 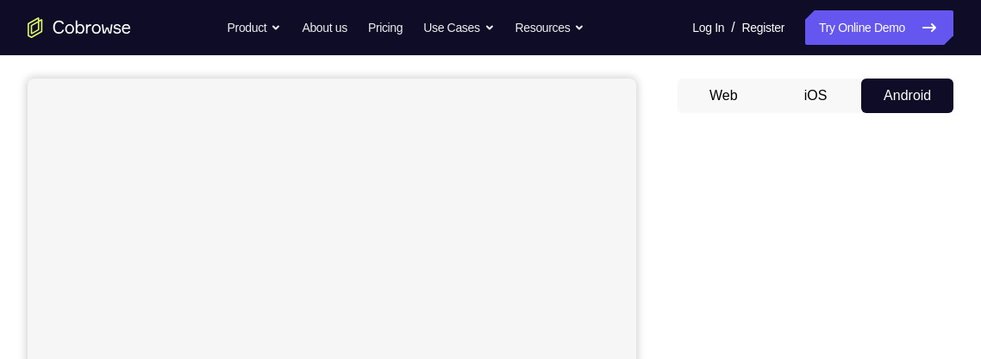 What do you see at coordinates (907, 96) in the screenshot?
I see `button: Android` at bounding box center [907, 96].